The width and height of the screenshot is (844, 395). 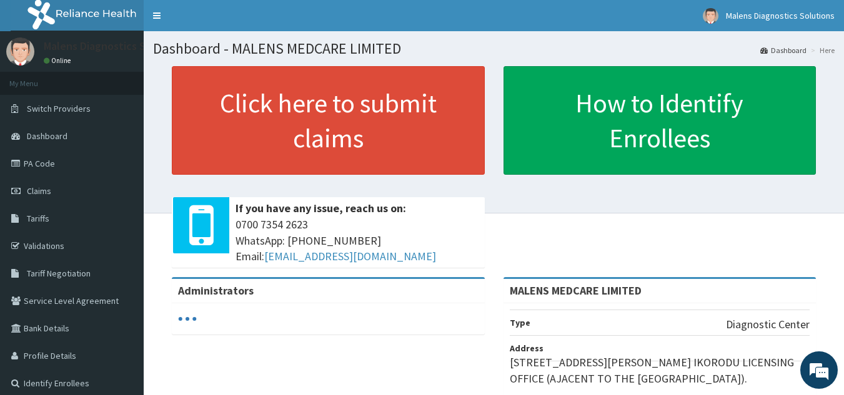 What do you see at coordinates (59, 274) in the screenshot?
I see `span: Tariff Negotiation` at bounding box center [59, 274].